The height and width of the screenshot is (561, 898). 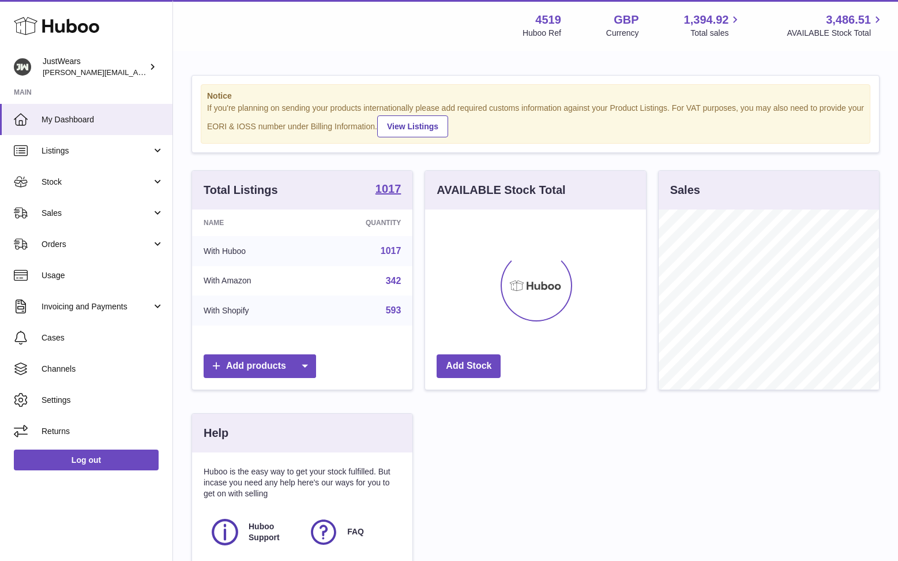 I want to click on td: With Amazon, so click(x=252, y=281).